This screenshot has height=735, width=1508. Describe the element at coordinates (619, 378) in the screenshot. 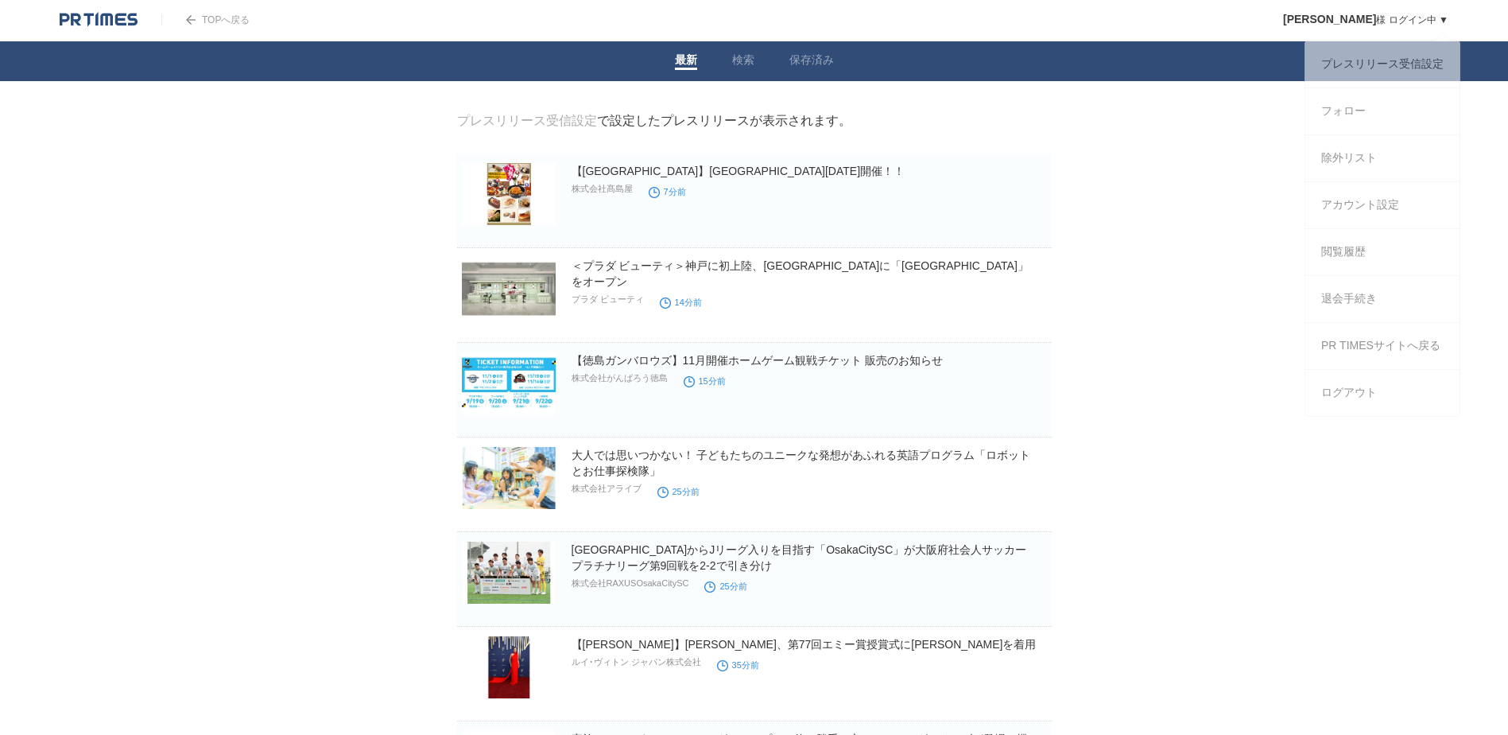

I see `p: 株式会社がんばろう徳島` at that location.